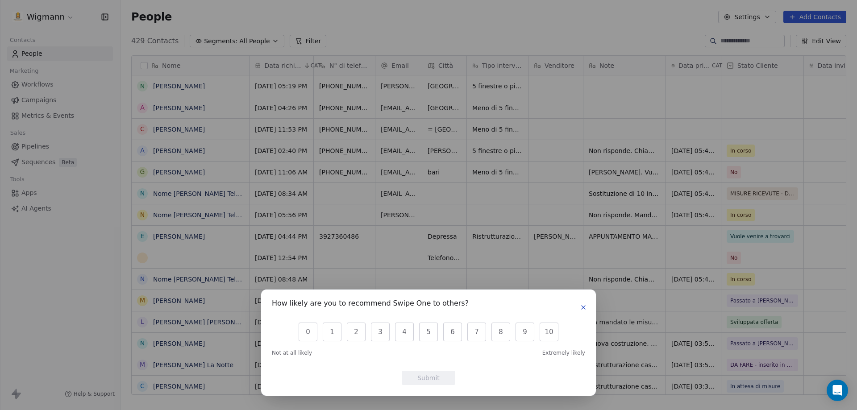 The width and height of the screenshot is (857, 410). What do you see at coordinates (525, 332) in the screenshot?
I see `button: 9` at bounding box center [525, 332].